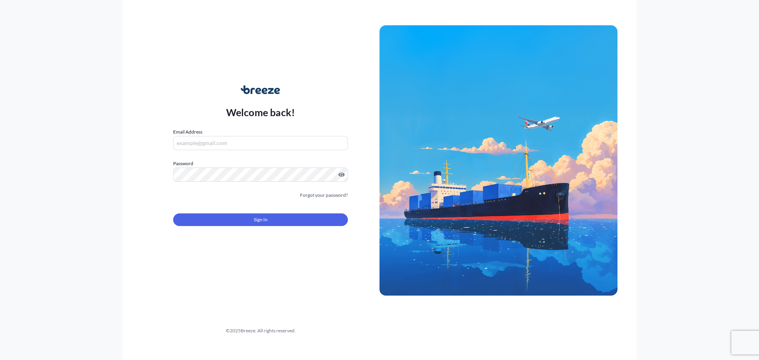  I want to click on label: Password, so click(261, 164).